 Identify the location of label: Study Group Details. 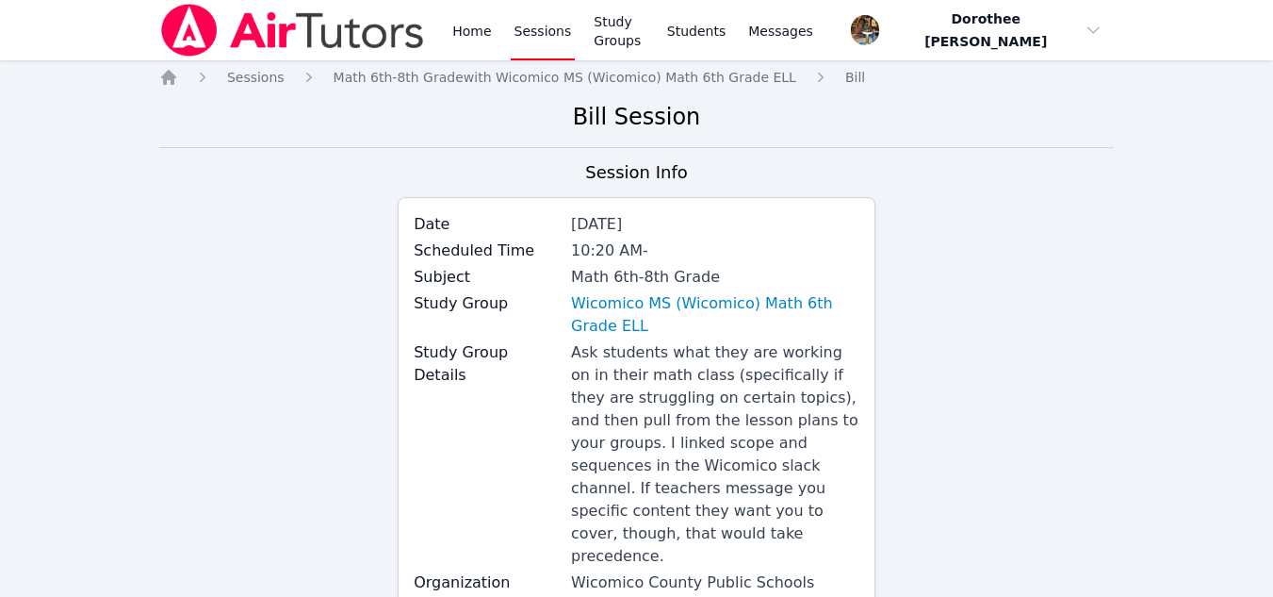
(486, 364).